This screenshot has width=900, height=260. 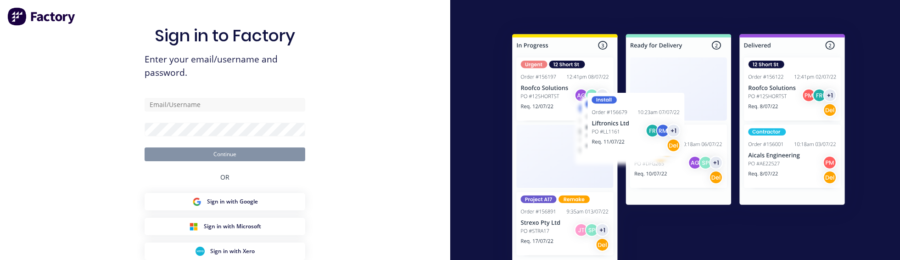 I want to click on div: OR, so click(x=225, y=177).